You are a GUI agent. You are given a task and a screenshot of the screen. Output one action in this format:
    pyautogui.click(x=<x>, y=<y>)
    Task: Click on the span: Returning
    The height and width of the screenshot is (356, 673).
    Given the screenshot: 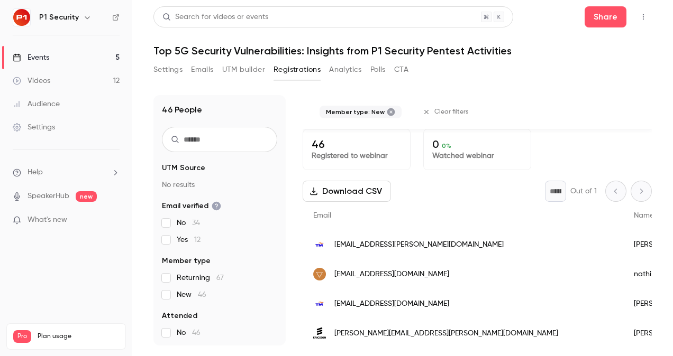 What is the action you would take?
    pyautogui.click(x=200, y=278)
    